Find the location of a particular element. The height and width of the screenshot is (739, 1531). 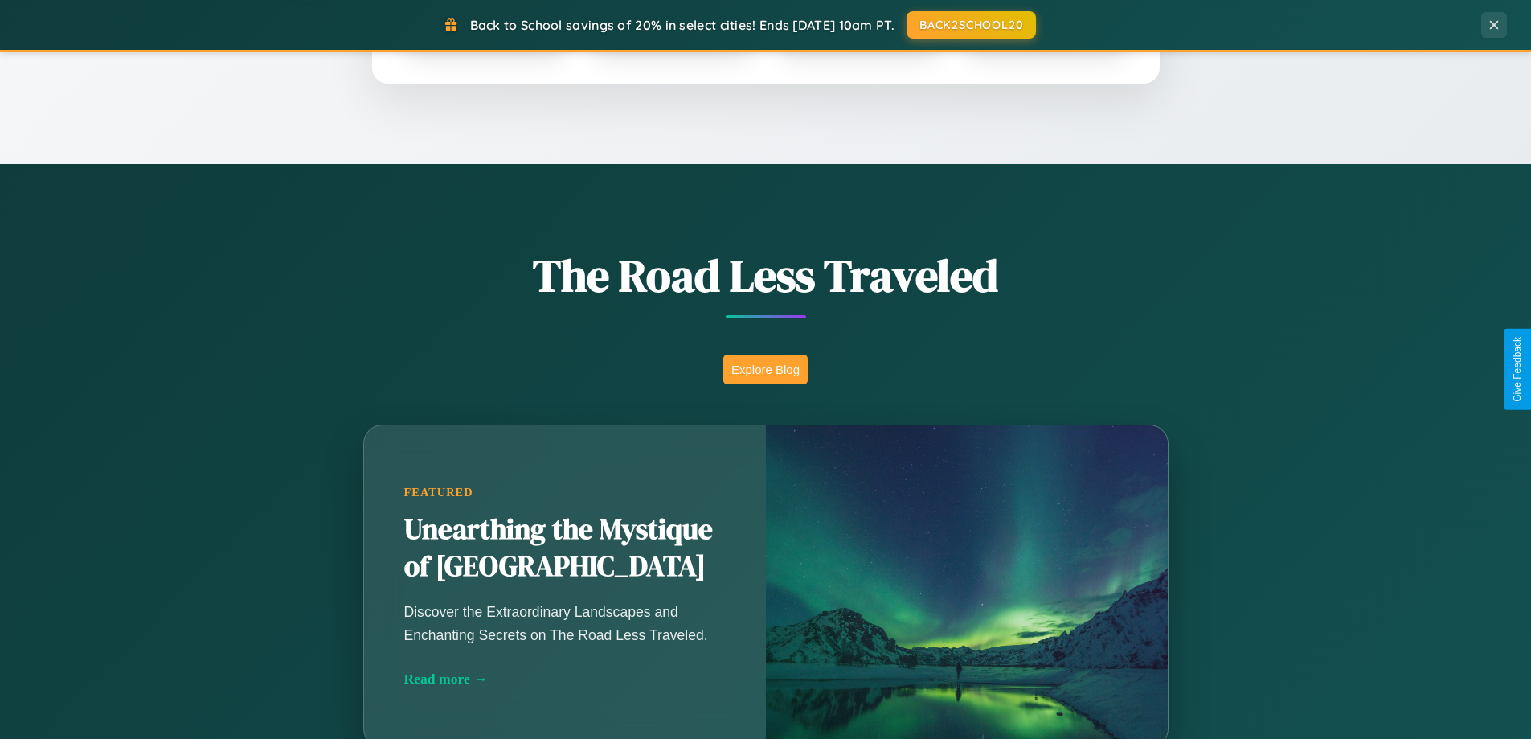

div: Give Feedback is located at coordinates (1518, 369).